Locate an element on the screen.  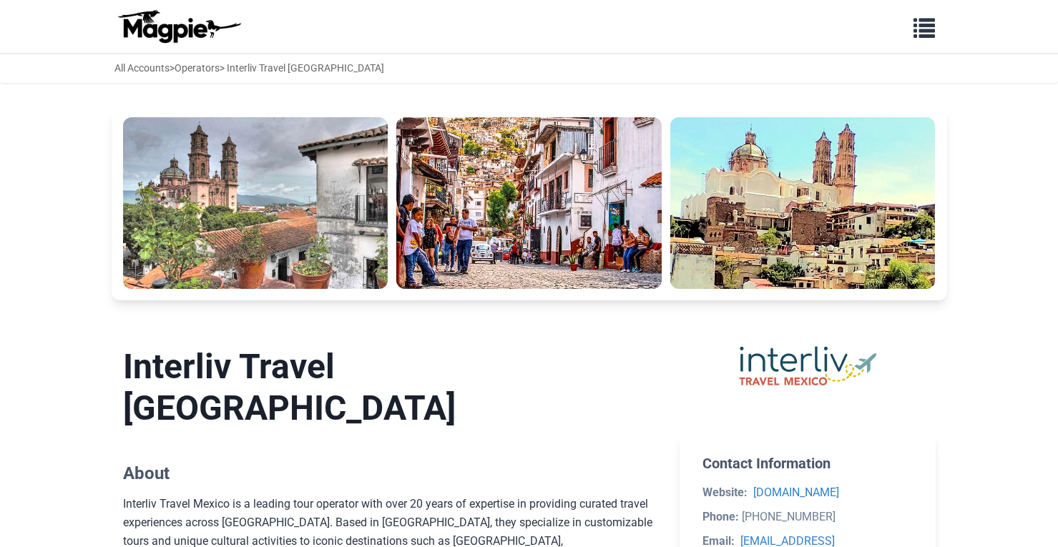
h2: About is located at coordinates (390, 474).